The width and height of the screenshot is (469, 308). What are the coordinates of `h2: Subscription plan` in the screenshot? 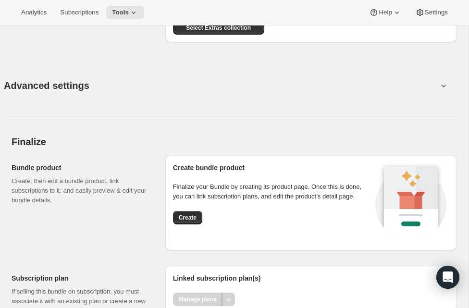 It's located at (81, 278).